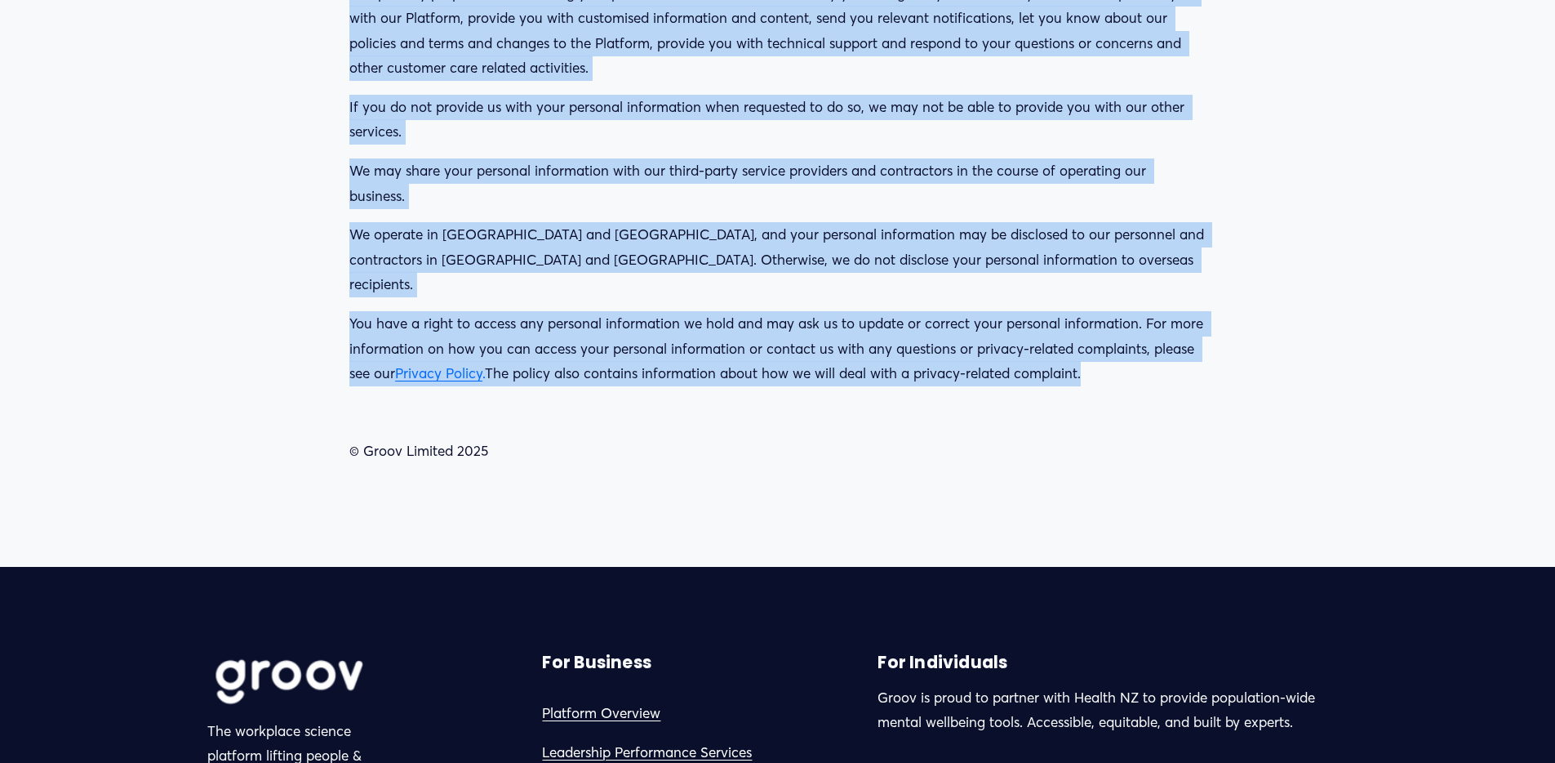  Describe the element at coordinates (596, 662) in the screenshot. I see `strong: For Business` at that location.